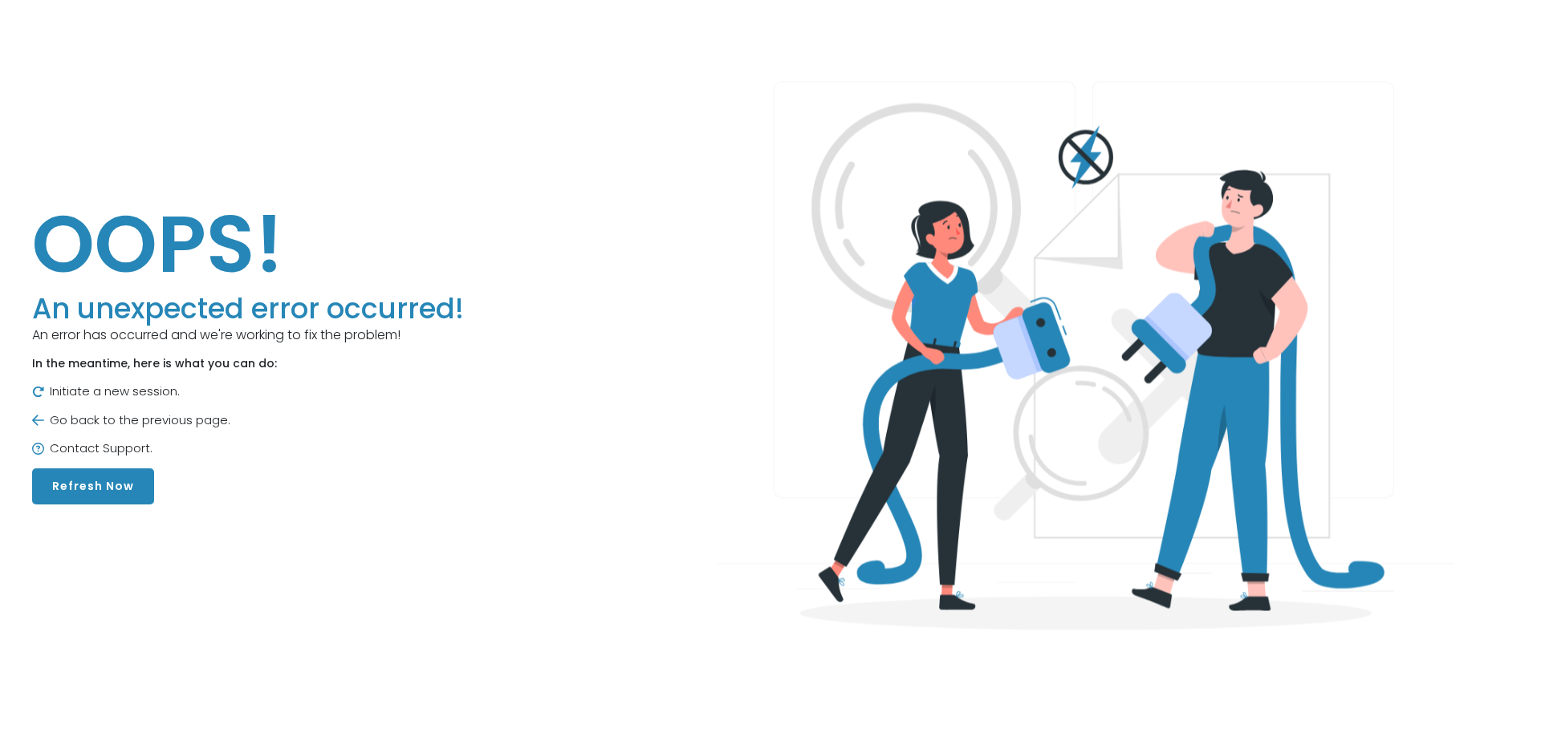 The height and width of the screenshot is (737, 1541). Describe the element at coordinates (248, 420) in the screenshot. I see `p: Go back to the previous page.` at that location.